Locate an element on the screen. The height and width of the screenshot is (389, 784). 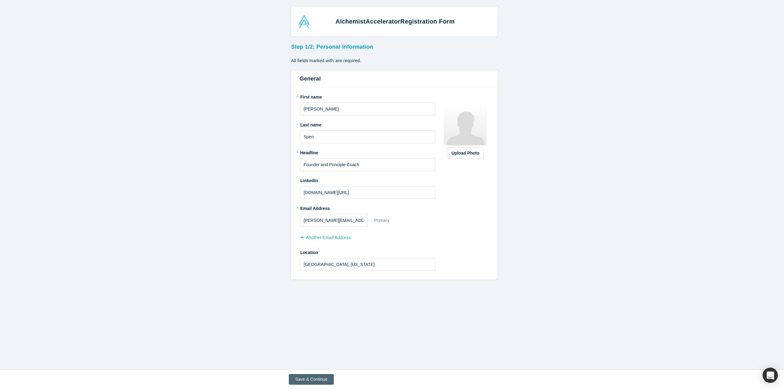
button: another Email Address is located at coordinates (329, 238).